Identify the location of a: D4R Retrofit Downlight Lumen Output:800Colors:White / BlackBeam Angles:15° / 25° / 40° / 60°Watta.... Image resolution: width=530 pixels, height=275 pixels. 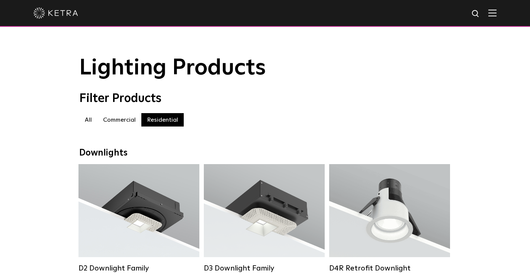
(389, 218).